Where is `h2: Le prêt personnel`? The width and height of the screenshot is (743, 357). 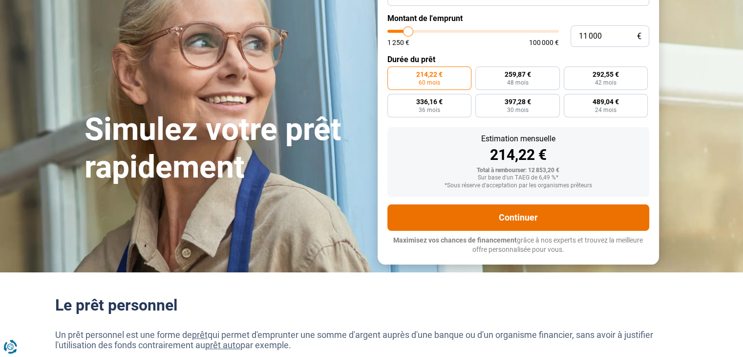 h2: Le prêt personnel is located at coordinates (372, 305).